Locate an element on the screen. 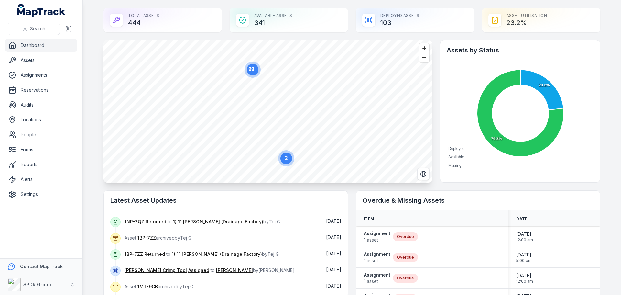 This screenshot has height=295, width=621. span: Available is located at coordinates (456, 157).